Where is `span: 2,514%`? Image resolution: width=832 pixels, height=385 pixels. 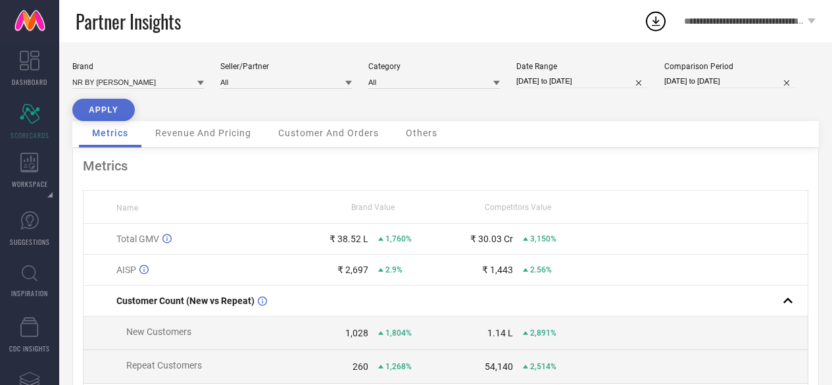
span: 2,514% is located at coordinates (543, 366).